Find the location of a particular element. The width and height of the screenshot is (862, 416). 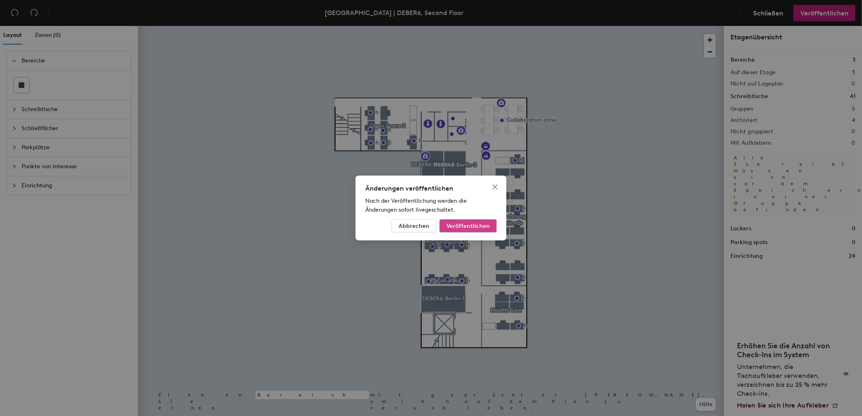

span: Close is located at coordinates (495, 187).